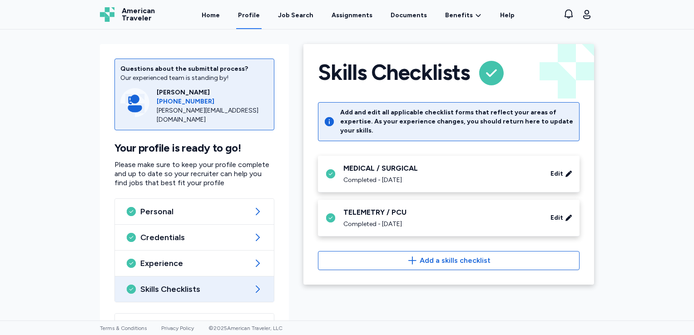 This screenshot has height=335, width=694. I want to click on span: Experience, so click(194, 263).